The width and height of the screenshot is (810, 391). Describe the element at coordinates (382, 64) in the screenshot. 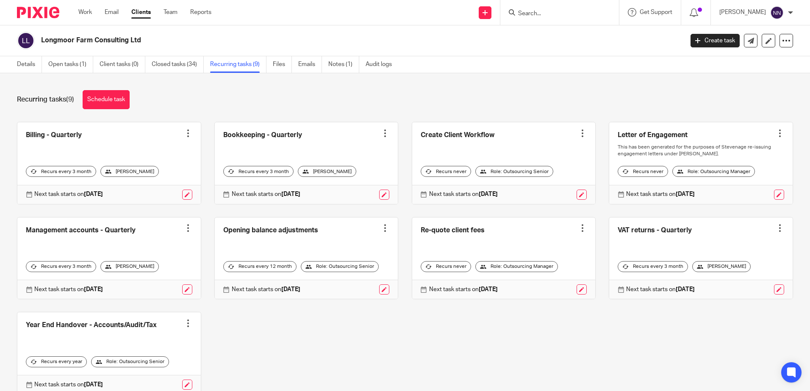

I see `a: Audit logs` at that location.